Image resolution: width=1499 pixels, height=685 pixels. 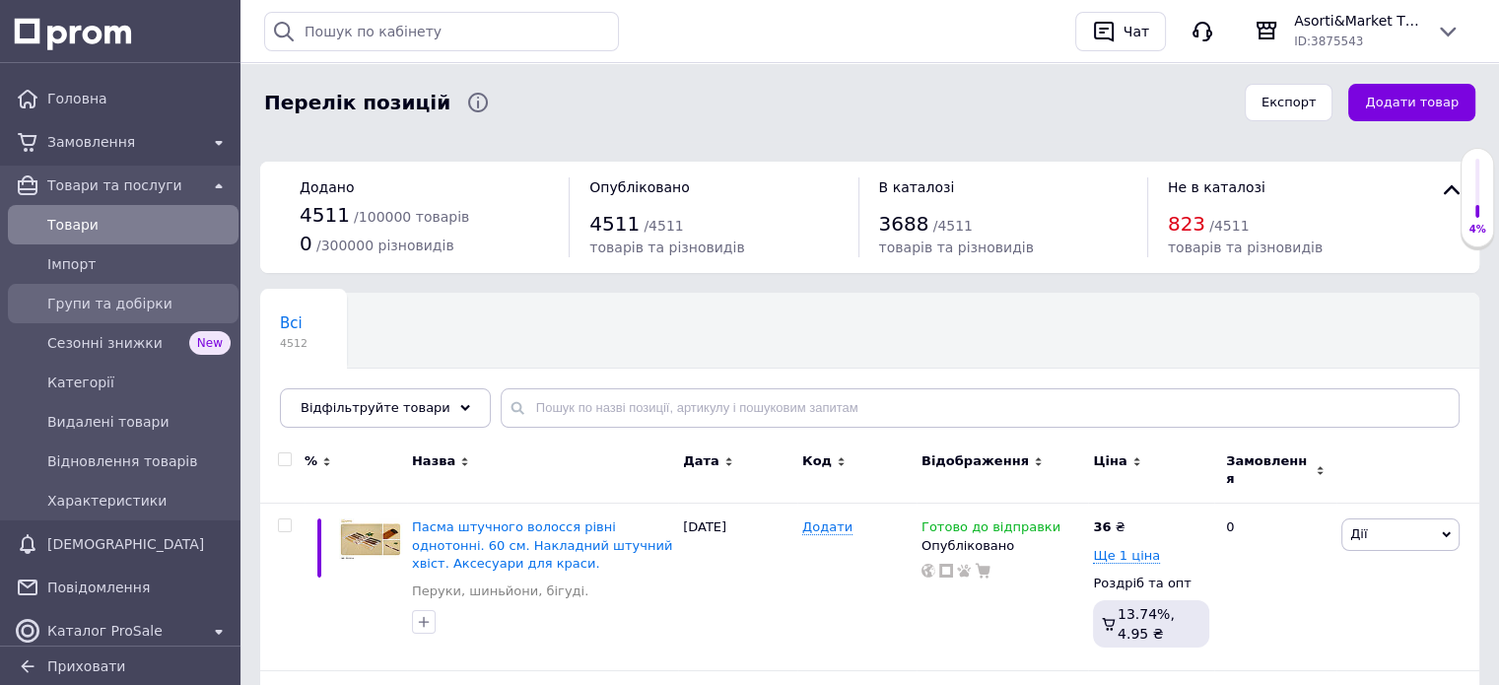 I want to click on div: 4%, so click(x=1477, y=230).